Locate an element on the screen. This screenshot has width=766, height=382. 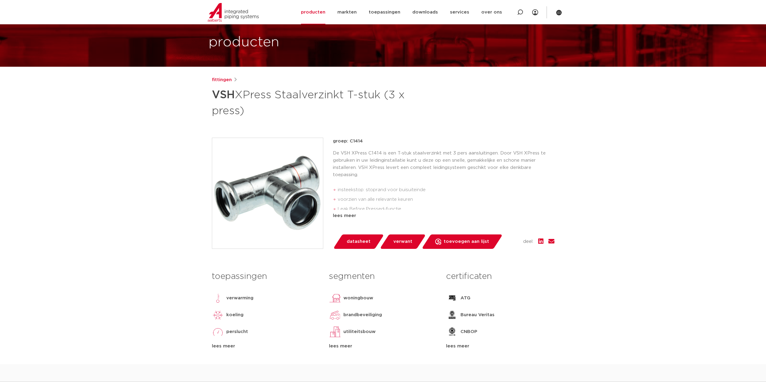
h3: segmenten is located at coordinates (383, 277).